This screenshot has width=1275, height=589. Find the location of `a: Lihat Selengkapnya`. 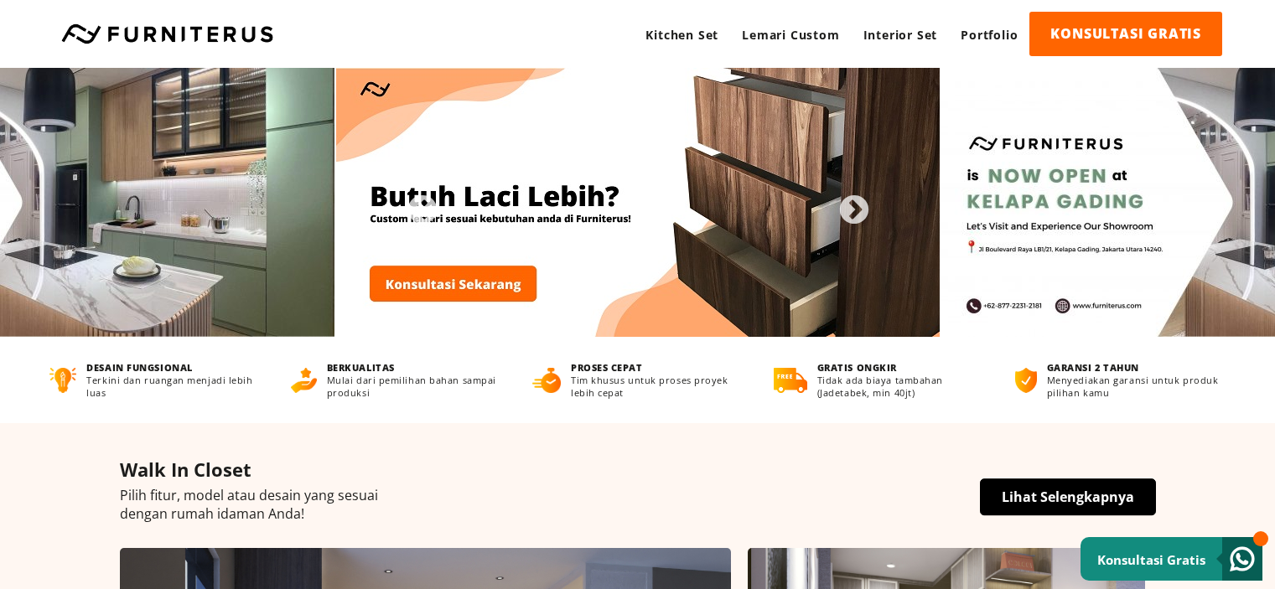

a: Lihat Selengkapnya is located at coordinates (1068, 497).